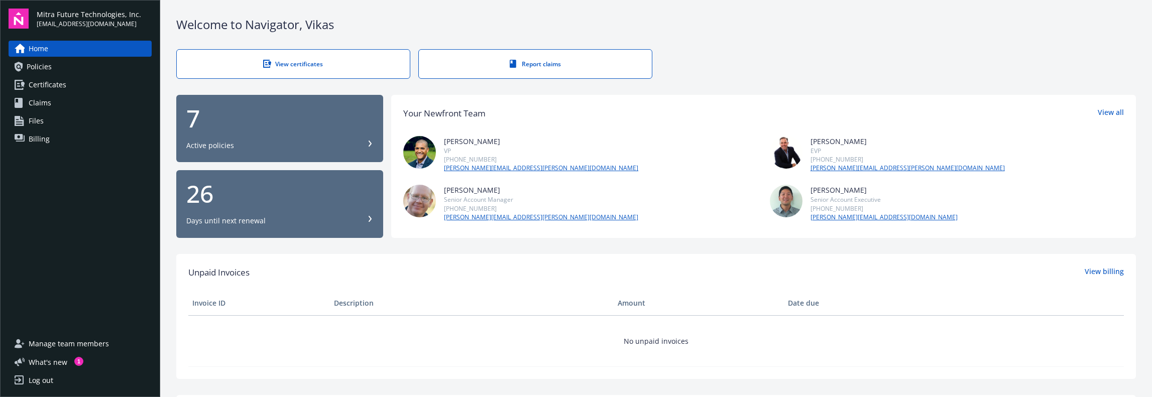 Image resolution: width=1152 pixels, height=397 pixels. What do you see at coordinates (38, 49) in the screenshot?
I see `span: Home` at bounding box center [38, 49].